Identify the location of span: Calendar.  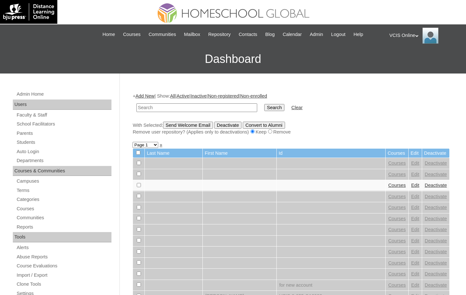
(292, 34).